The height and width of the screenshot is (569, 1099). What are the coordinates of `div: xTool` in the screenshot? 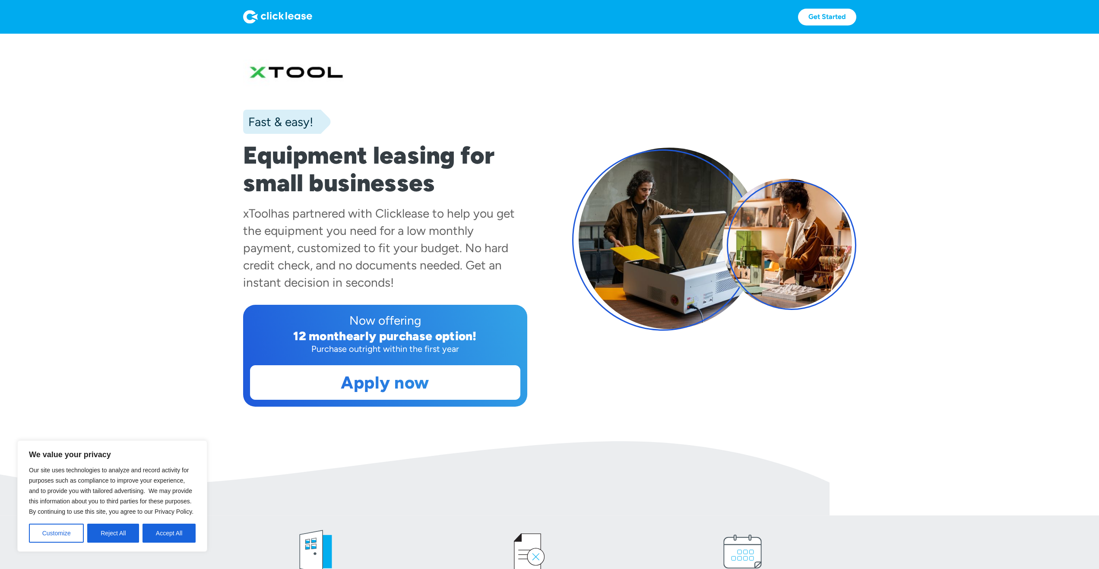 It's located at (257, 213).